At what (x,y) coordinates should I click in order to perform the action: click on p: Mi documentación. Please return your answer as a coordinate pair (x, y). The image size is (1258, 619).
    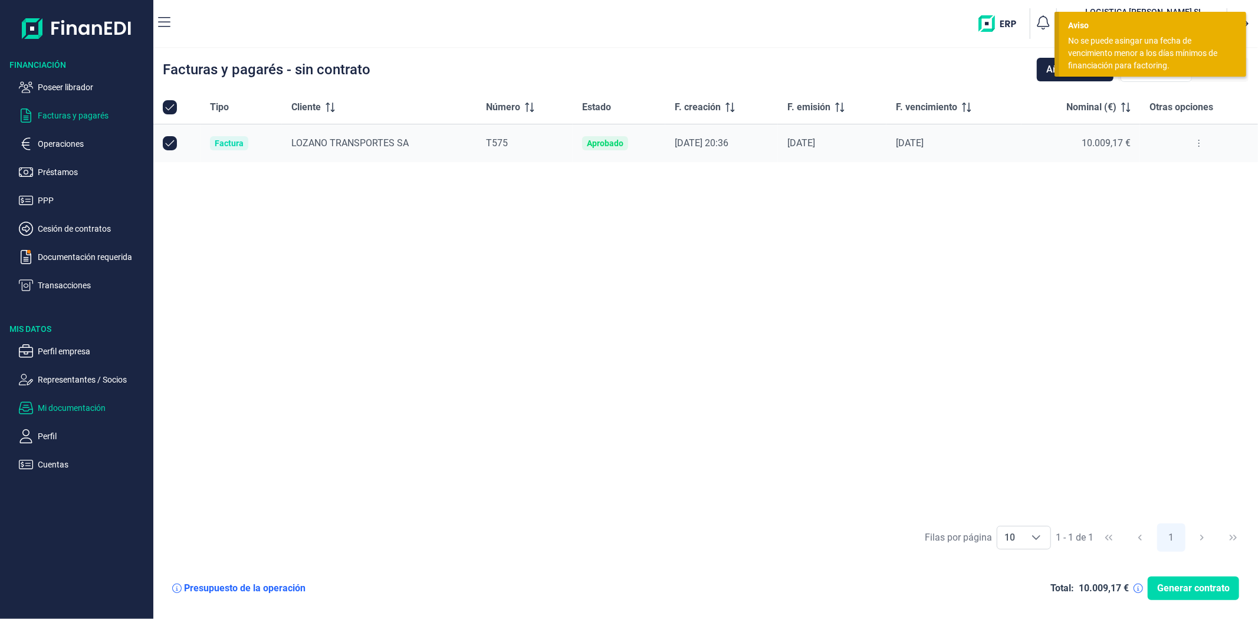
    Looking at the image, I should click on (93, 408).